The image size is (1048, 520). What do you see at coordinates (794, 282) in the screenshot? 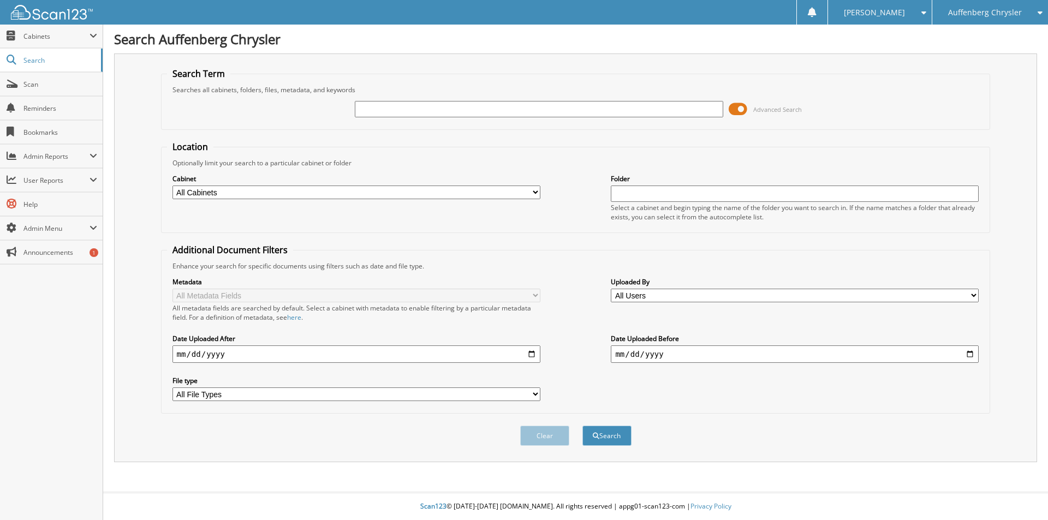
I see `label: Uploaded By` at bounding box center [794, 282].